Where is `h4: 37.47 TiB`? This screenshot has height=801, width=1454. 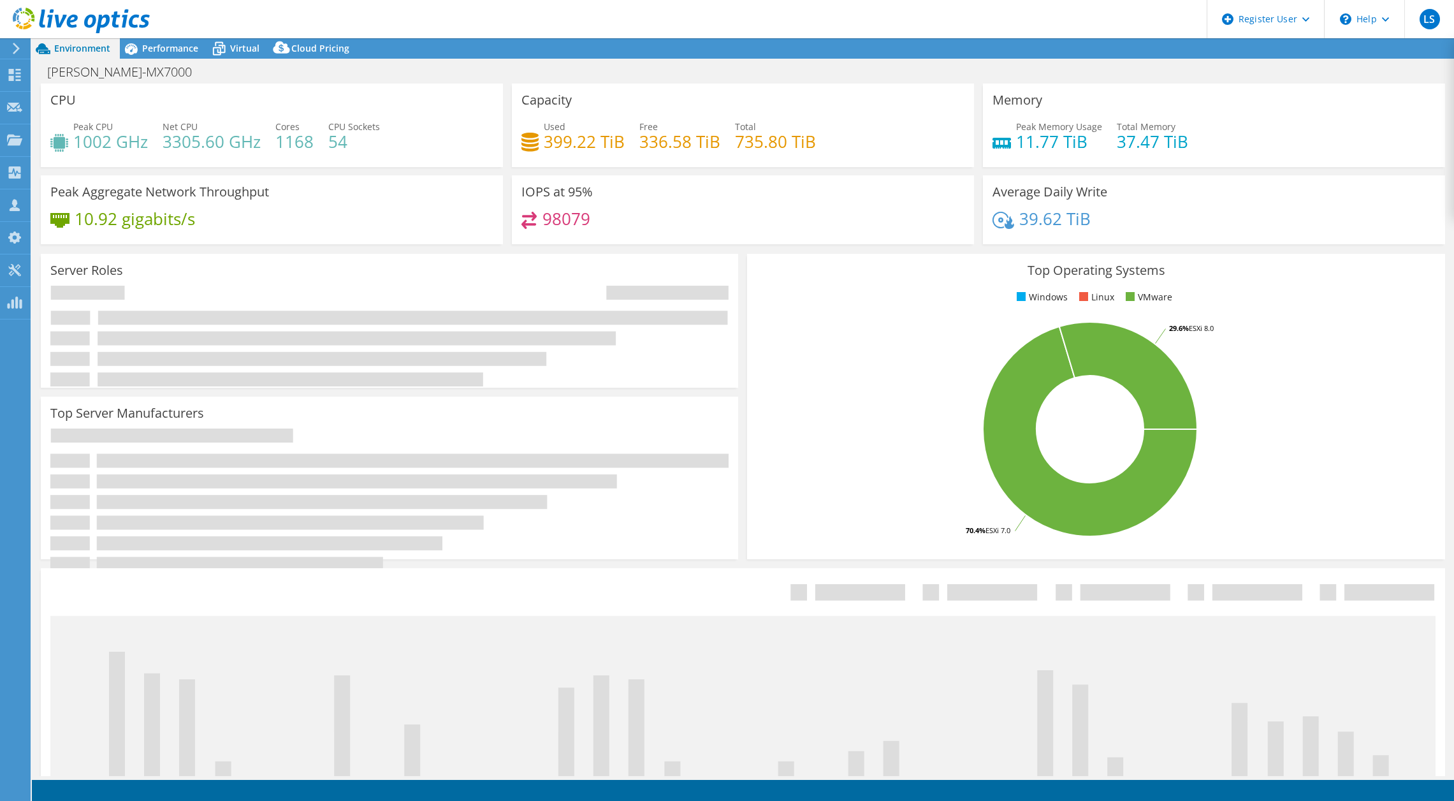
h4: 37.47 TiB is located at coordinates (1152, 142).